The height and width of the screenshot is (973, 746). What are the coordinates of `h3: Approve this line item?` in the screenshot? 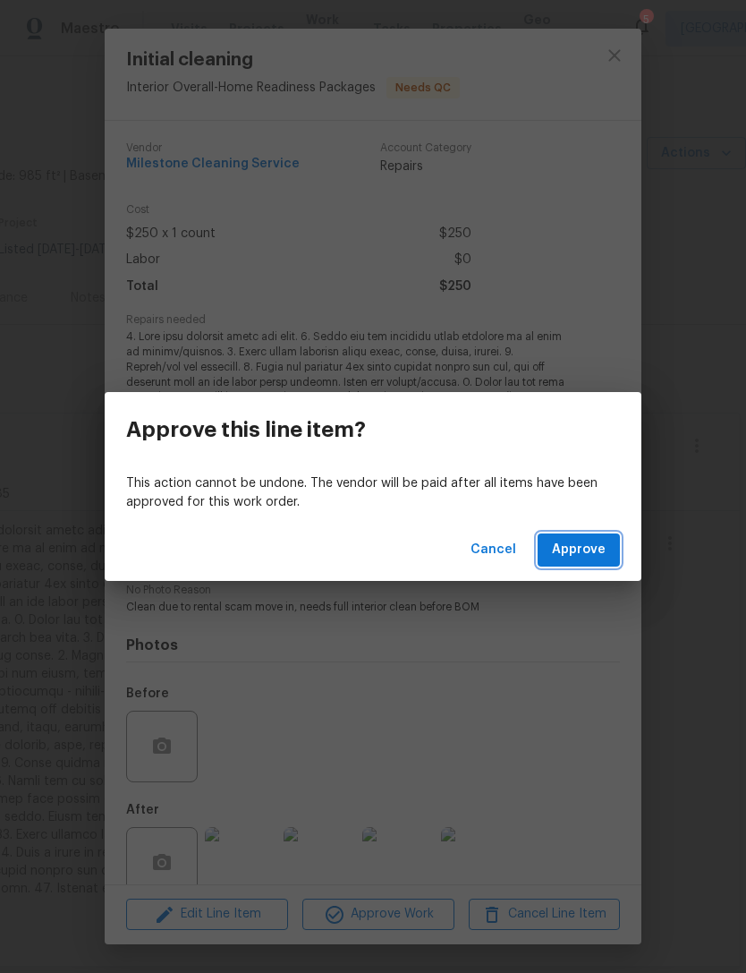 It's located at (246, 430).